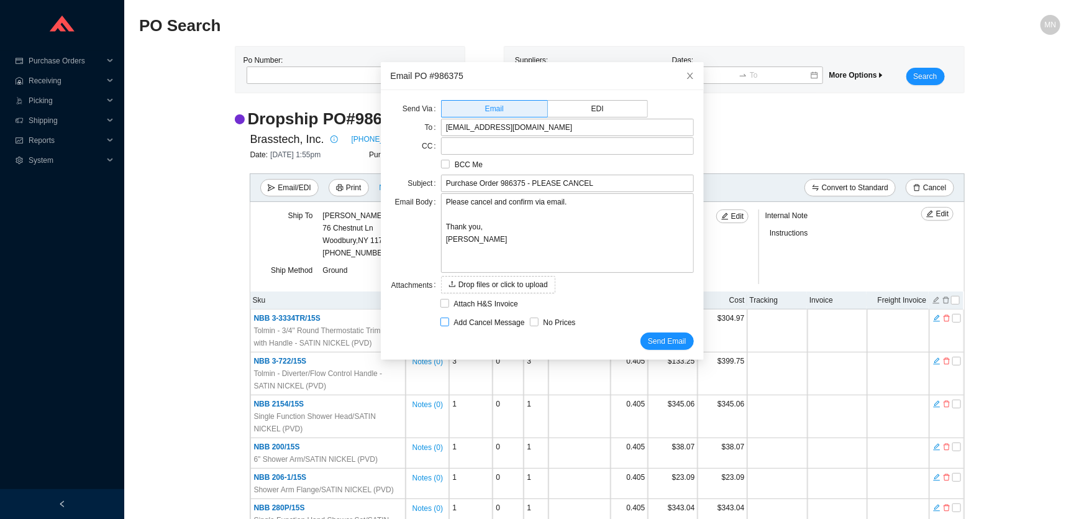 This screenshot has height=519, width=1084. Describe the element at coordinates (260, 155) in the screenshot. I see `span: Date:` at that location.